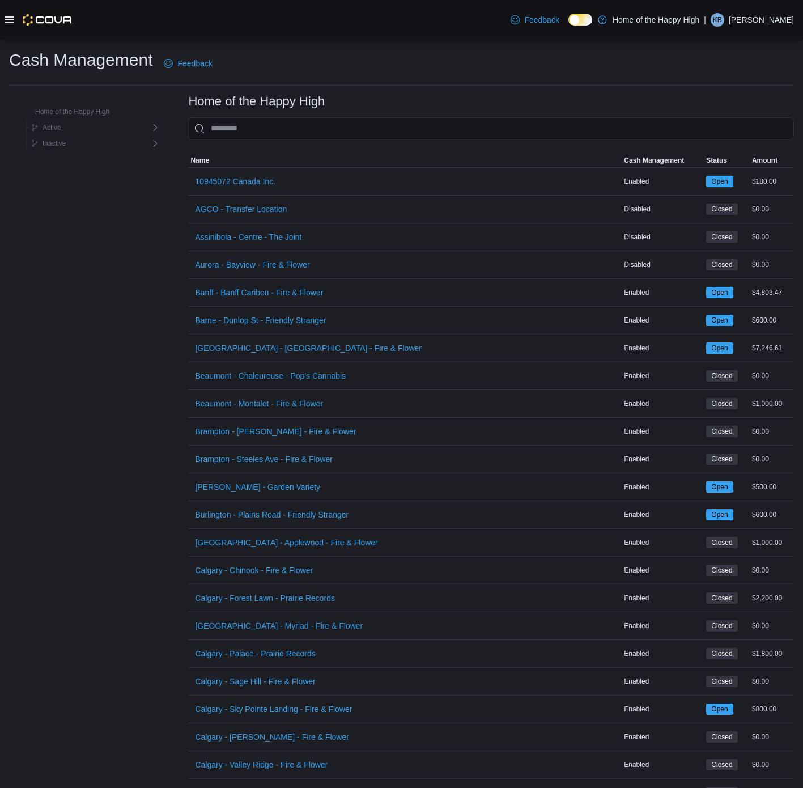 The width and height of the screenshot is (803, 788). Describe the element at coordinates (265, 598) in the screenshot. I see `button: Calgary - Forest Lawn - Prairie Records` at that location.